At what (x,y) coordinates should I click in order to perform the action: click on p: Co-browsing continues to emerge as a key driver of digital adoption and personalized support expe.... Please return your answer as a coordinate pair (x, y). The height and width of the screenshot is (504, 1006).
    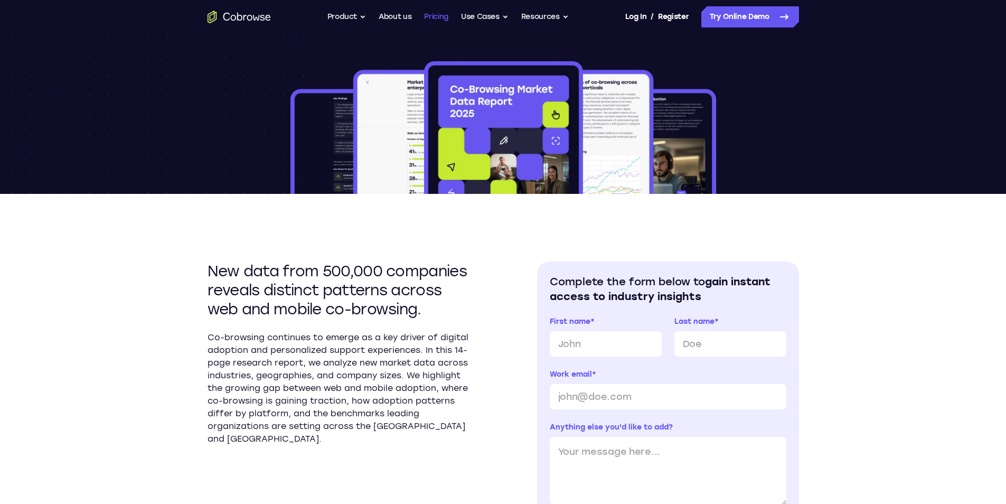
    Looking at the image, I should click on (339, 388).